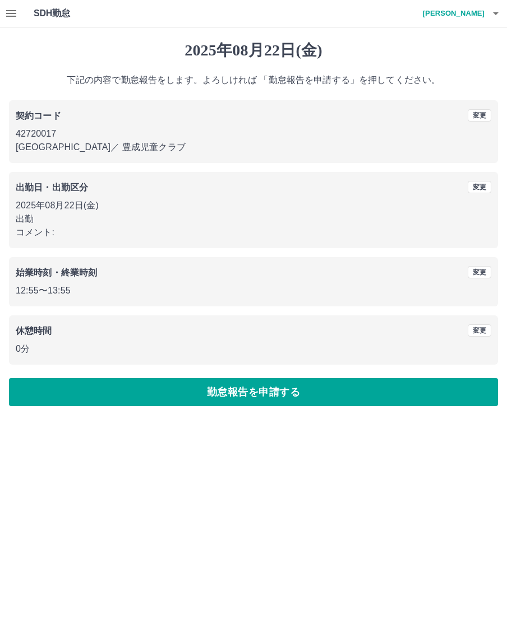  What do you see at coordinates (38, 115) in the screenshot?
I see `b: 契約コード` at bounding box center [38, 115].